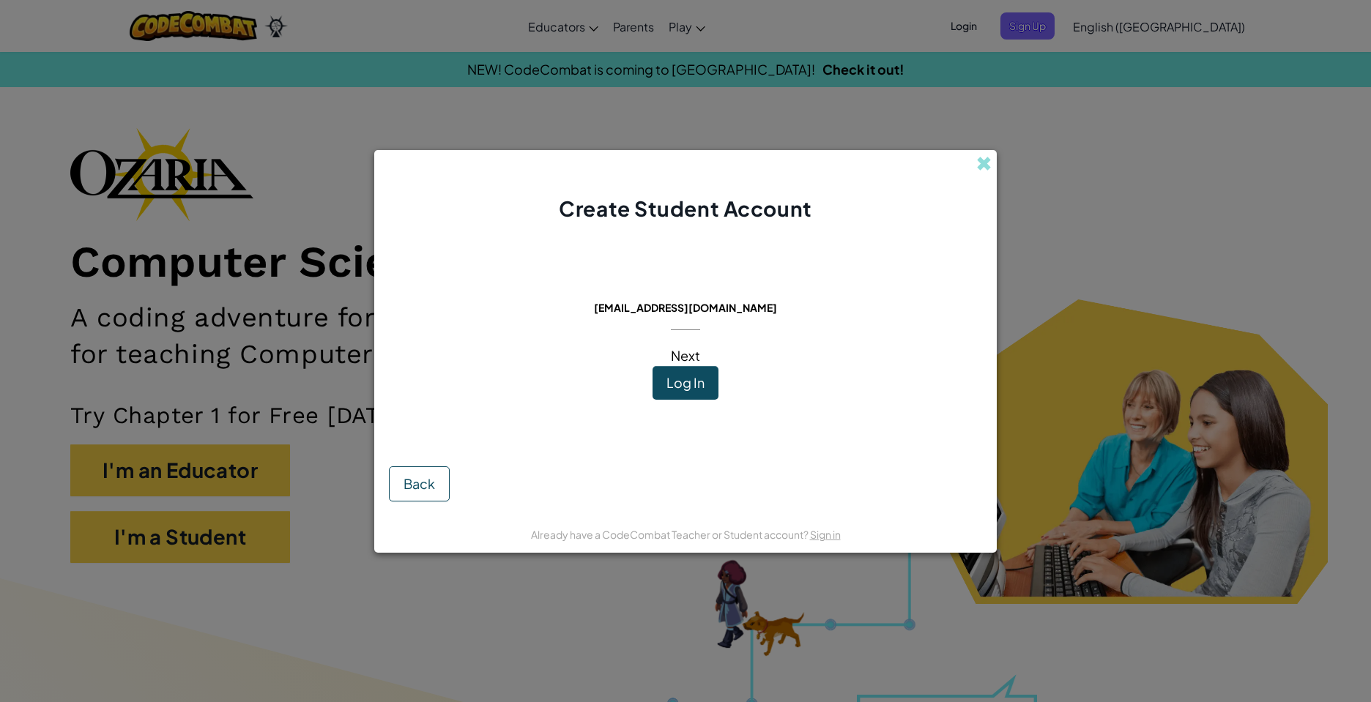 This screenshot has width=1371, height=702. Describe the element at coordinates (685, 355) in the screenshot. I see `span: Next` at that location.